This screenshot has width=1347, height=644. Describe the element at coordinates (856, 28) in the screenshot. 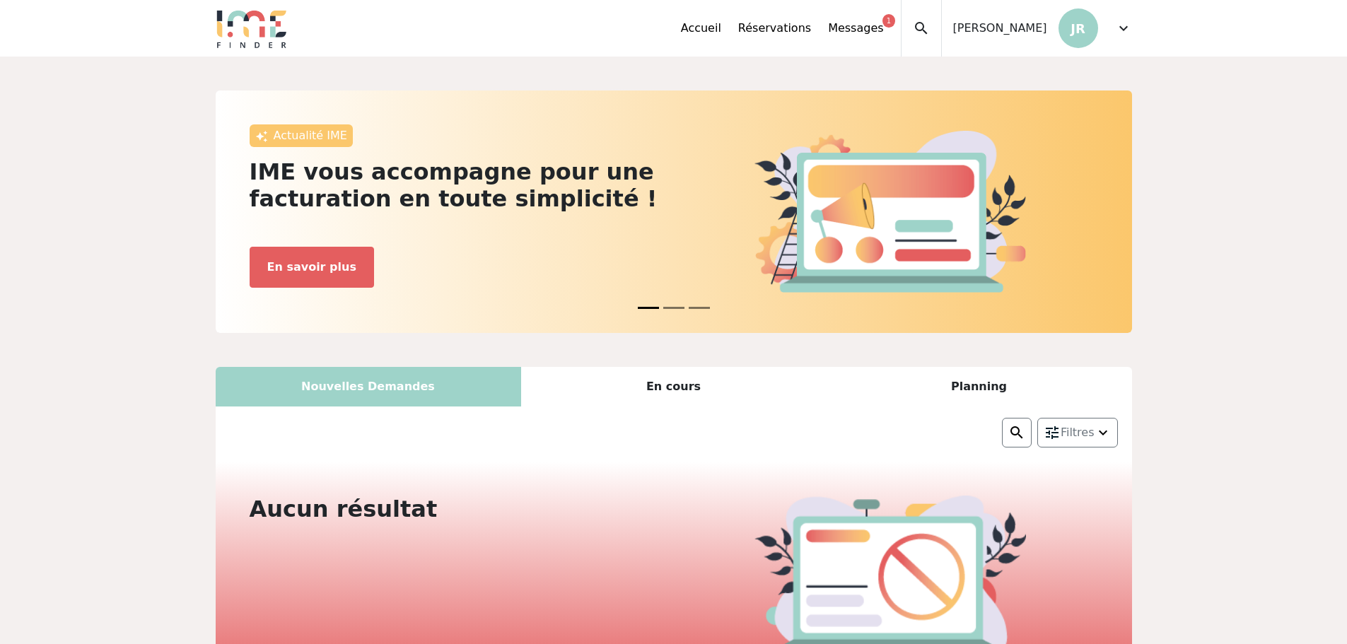

I see `a: Messages1` at that location.